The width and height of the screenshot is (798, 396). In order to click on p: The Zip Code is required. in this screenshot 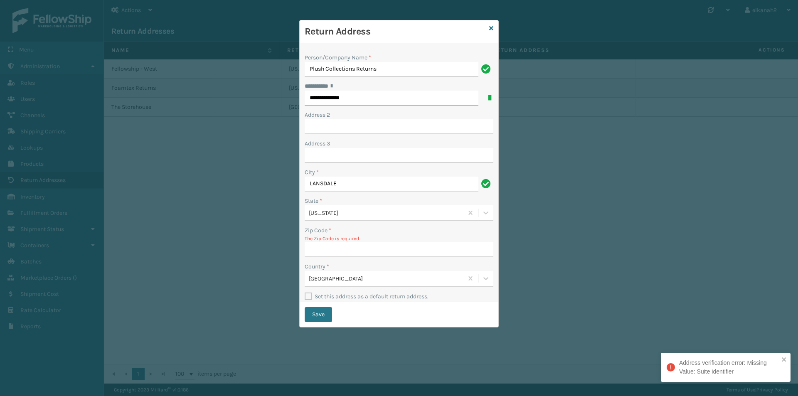, I will do `click(399, 239)`.